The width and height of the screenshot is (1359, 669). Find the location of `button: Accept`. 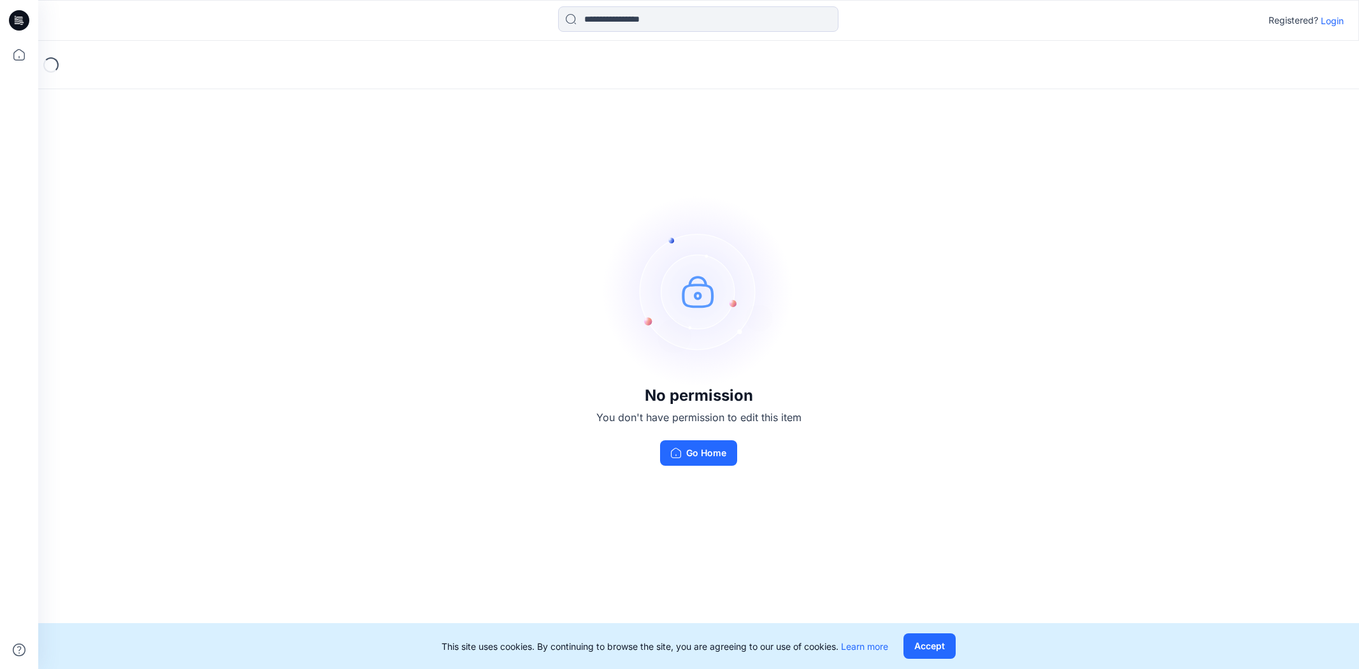

button: Accept is located at coordinates (930, 646).